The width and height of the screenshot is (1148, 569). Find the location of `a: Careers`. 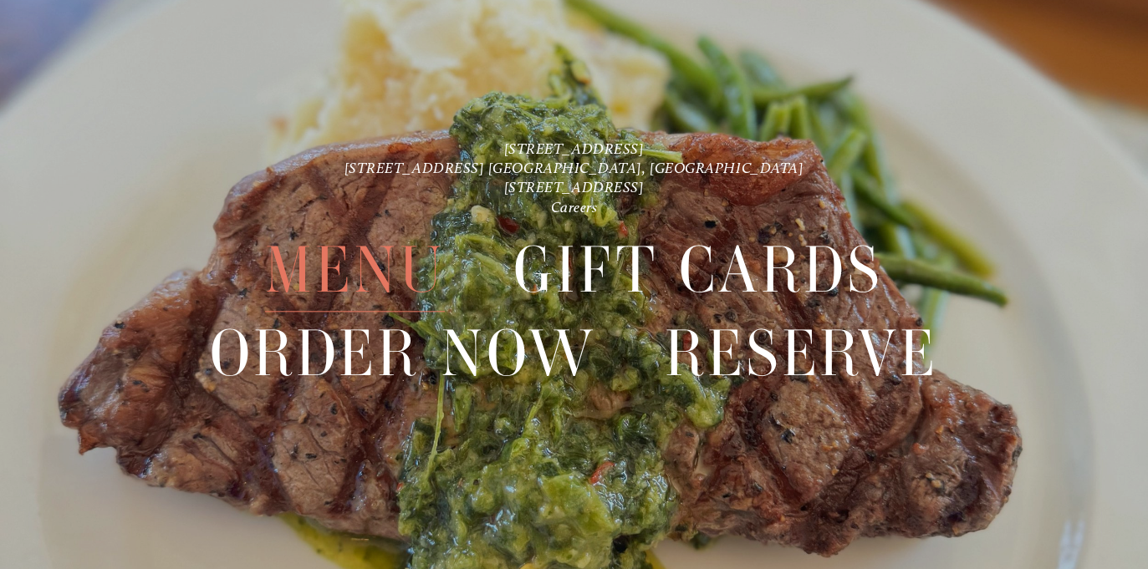

a: Careers is located at coordinates (574, 206).